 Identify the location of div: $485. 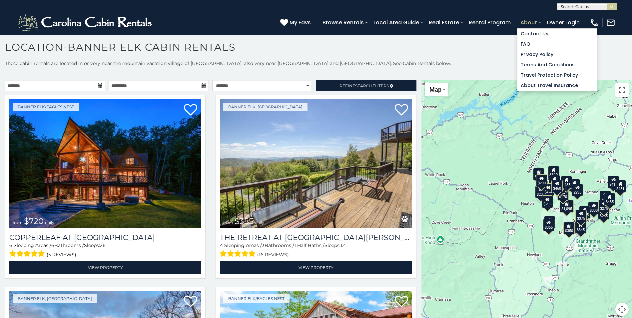
(610, 199).